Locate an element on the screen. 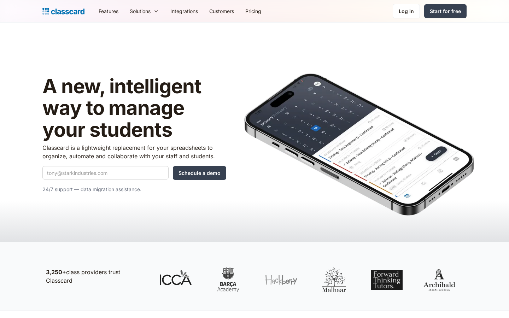  p: 24/7 support — data migration assistance. is located at coordinates (134, 190).